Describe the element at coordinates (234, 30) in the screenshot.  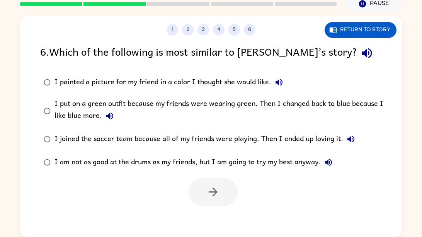
I see `button: 5` at that location.